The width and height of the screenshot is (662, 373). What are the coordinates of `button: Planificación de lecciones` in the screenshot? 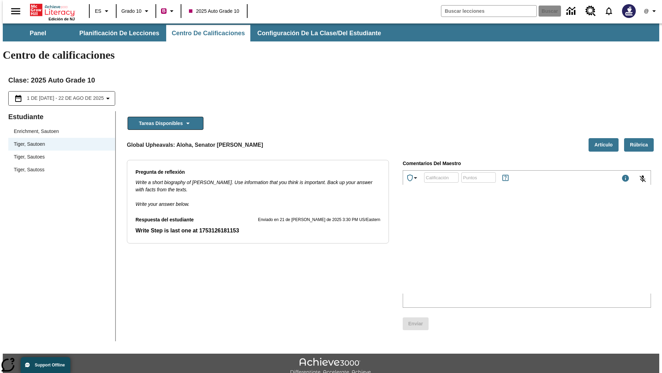 It's located at (119, 33).